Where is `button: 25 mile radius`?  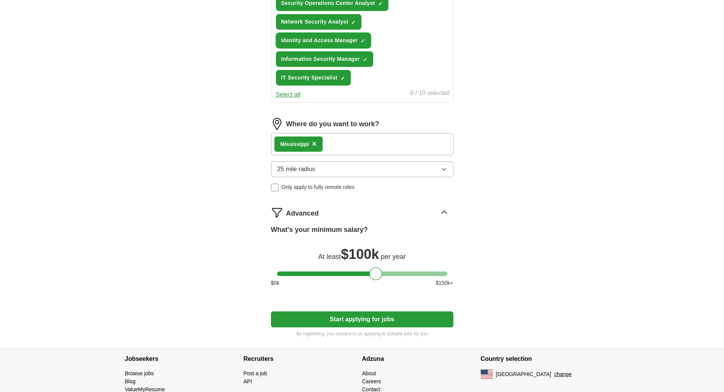 button: 25 mile radius is located at coordinates (362, 169).